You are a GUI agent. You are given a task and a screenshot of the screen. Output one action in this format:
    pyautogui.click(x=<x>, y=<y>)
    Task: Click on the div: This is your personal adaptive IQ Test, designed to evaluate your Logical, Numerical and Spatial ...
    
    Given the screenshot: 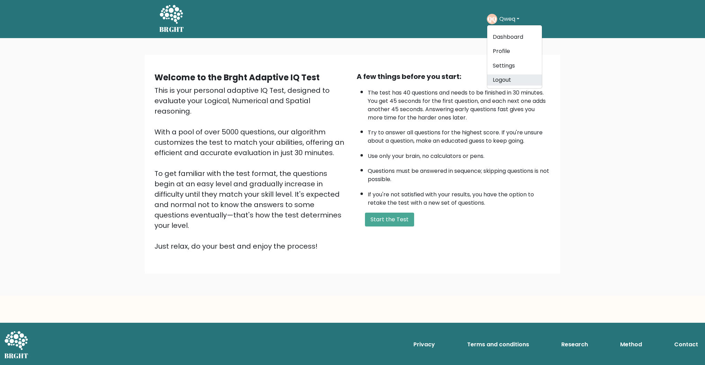 What is the action you would take?
    pyautogui.click(x=251, y=168)
    